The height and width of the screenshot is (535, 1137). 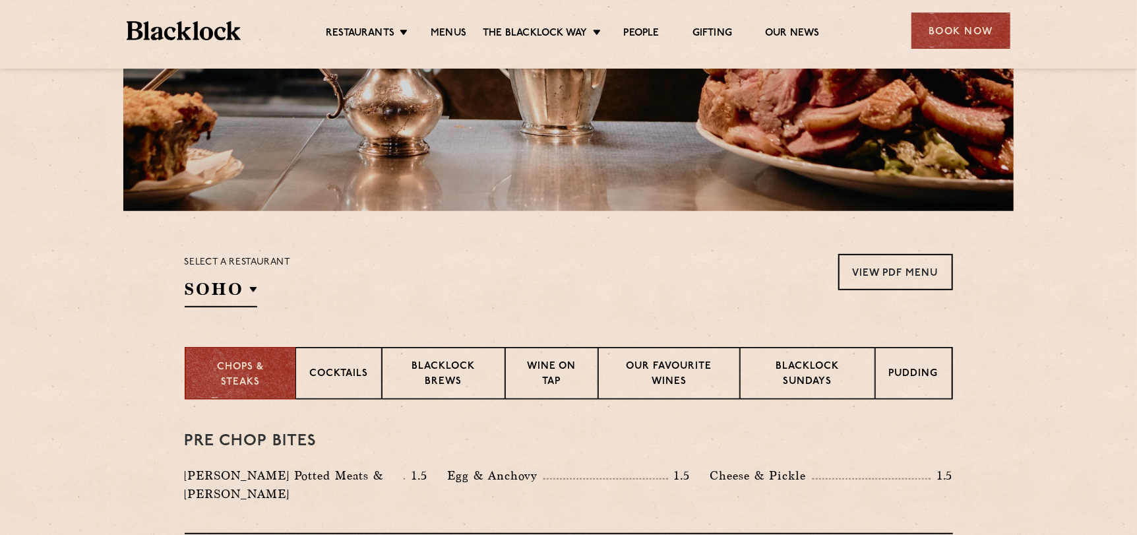 I want to click on h3: Pre Chop Bites, so click(x=569, y=441).